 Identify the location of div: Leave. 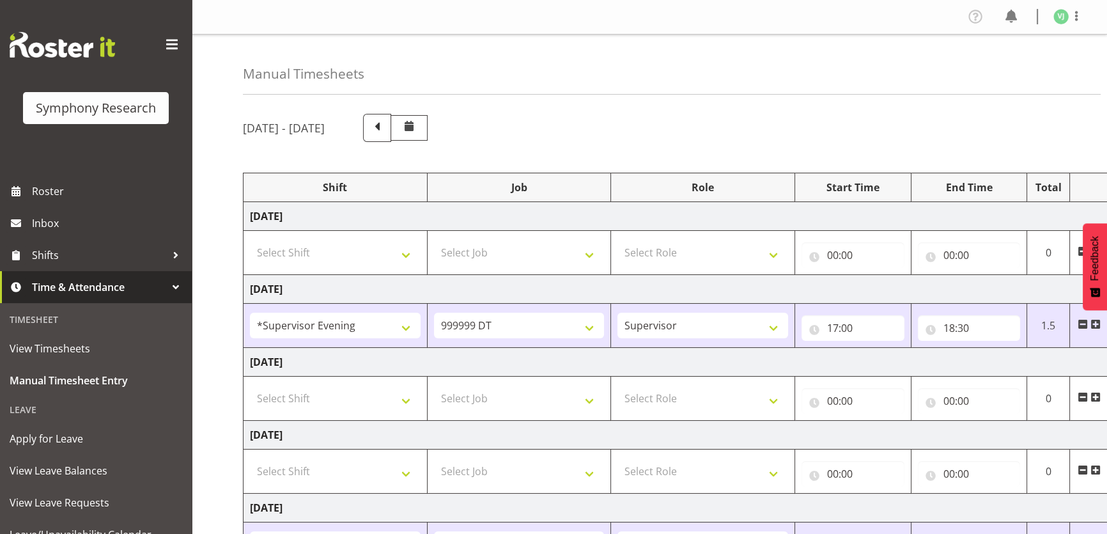
(96, 409).